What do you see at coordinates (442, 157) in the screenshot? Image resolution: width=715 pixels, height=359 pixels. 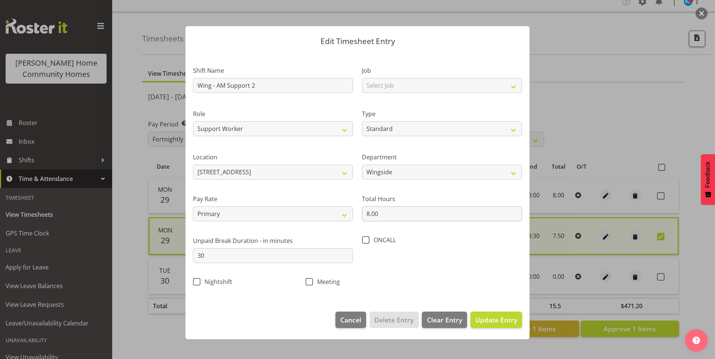 I see `label: Department` at bounding box center [442, 157].